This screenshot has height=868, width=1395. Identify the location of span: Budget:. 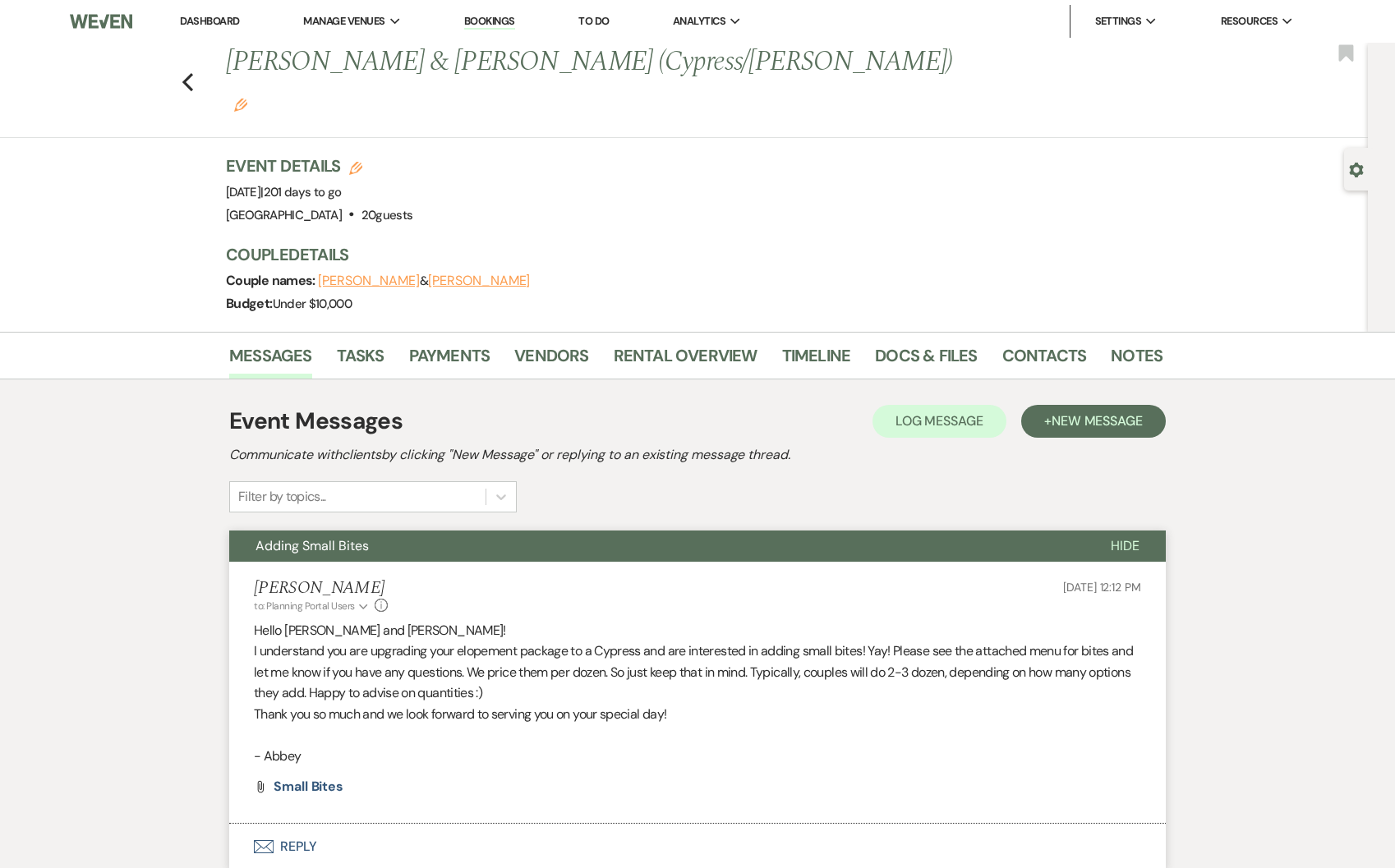
(249, 303).